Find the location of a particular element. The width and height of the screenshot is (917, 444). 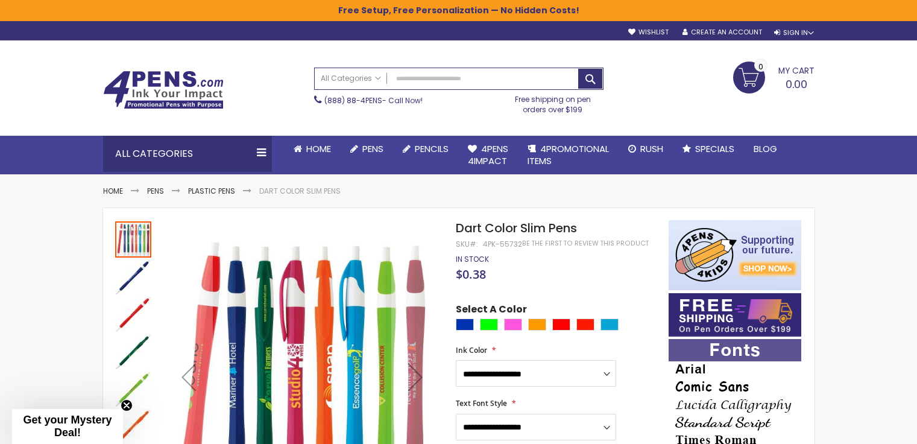

span: Ink Color is located at coordinates (472, 350).